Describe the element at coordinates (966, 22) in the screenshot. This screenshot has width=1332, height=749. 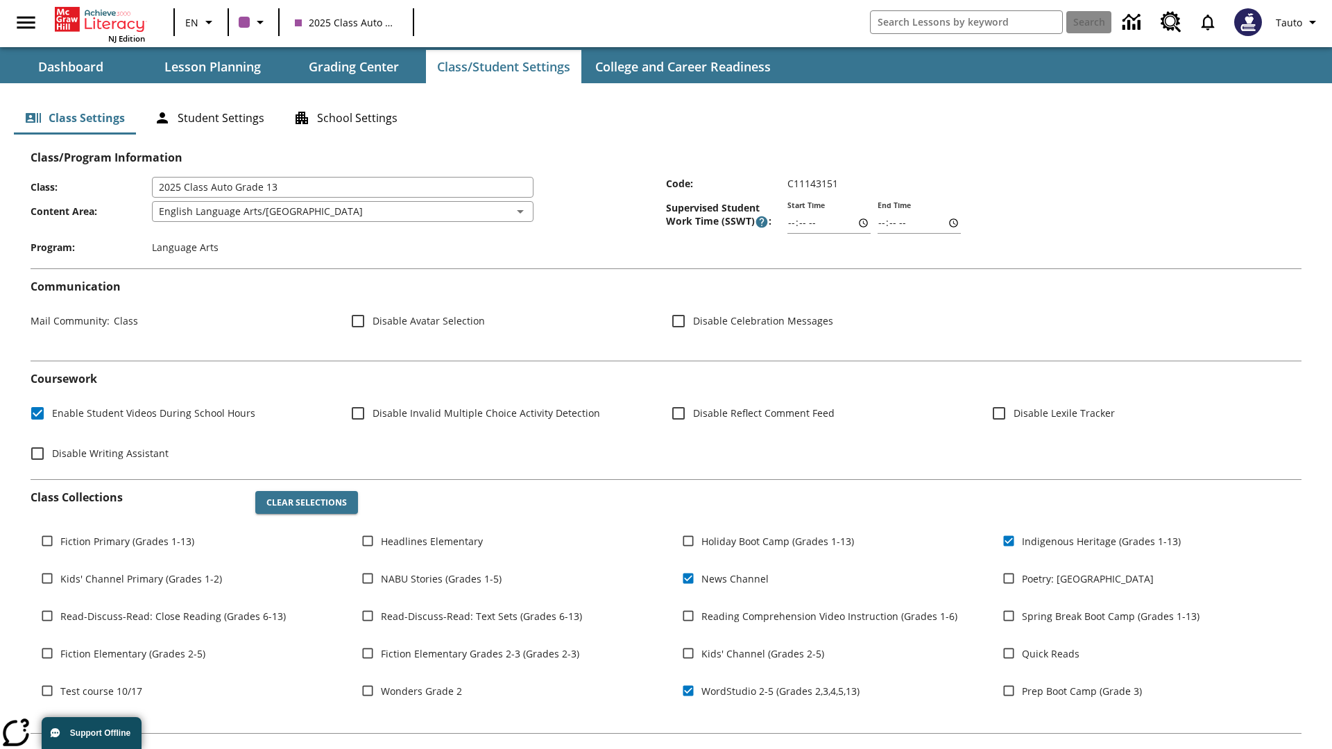
I see `input: search field` at that location.